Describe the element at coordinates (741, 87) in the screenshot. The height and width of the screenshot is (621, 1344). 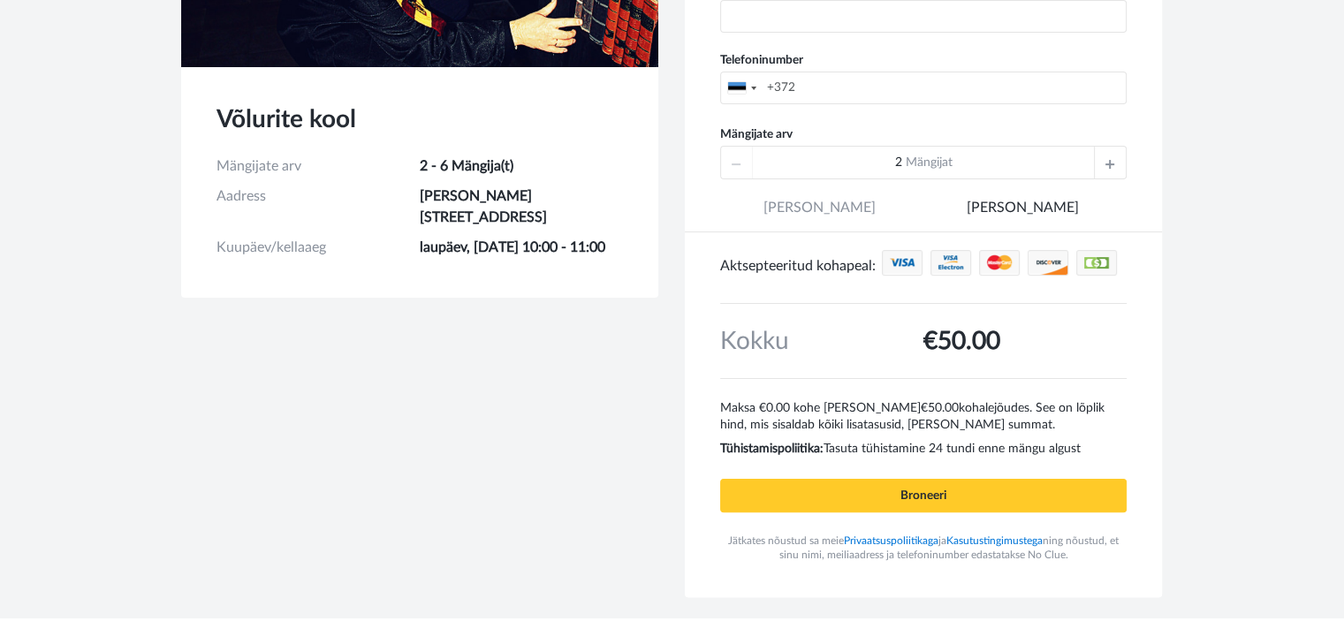
I see `div: Estonia (Eesti): +372` at that location.